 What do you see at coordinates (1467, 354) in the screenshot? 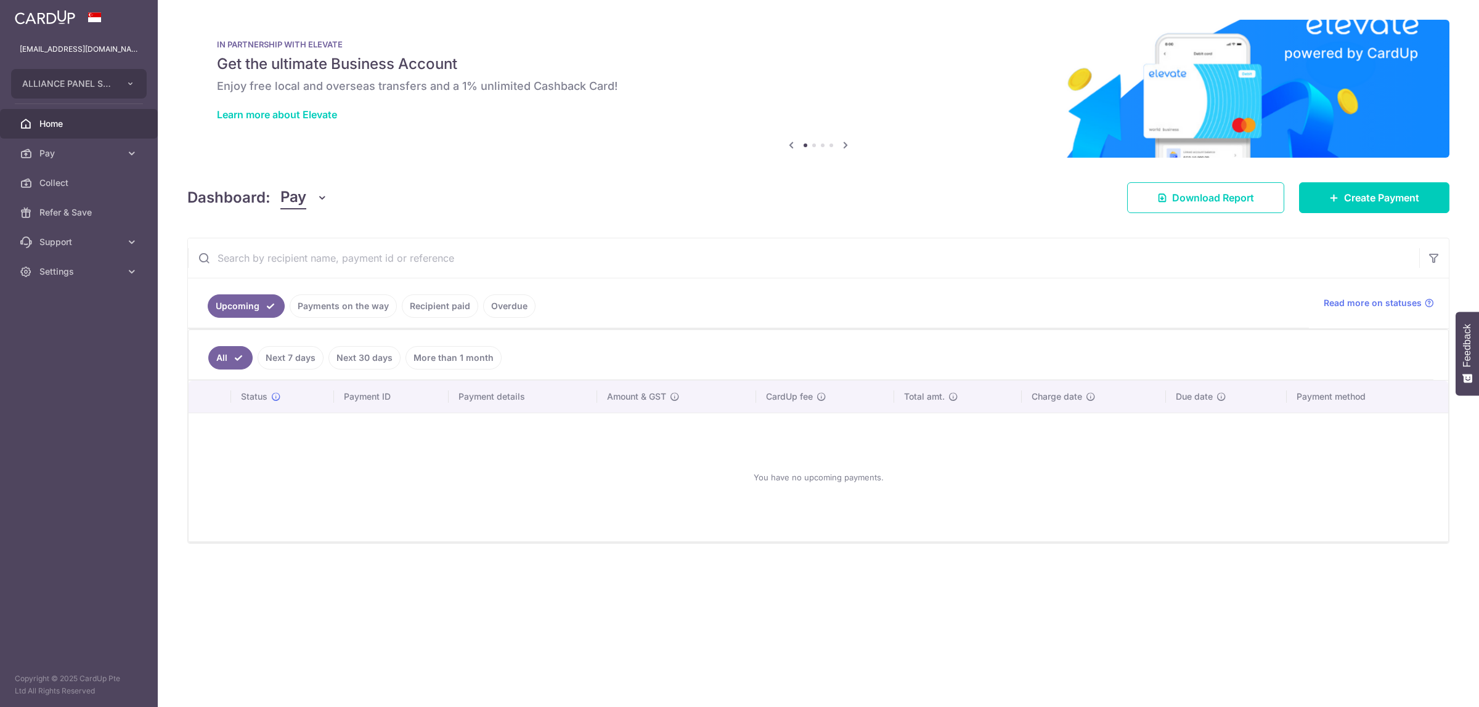
I see `button: Feedback - Show survey` at bounding box center [1467, 354].